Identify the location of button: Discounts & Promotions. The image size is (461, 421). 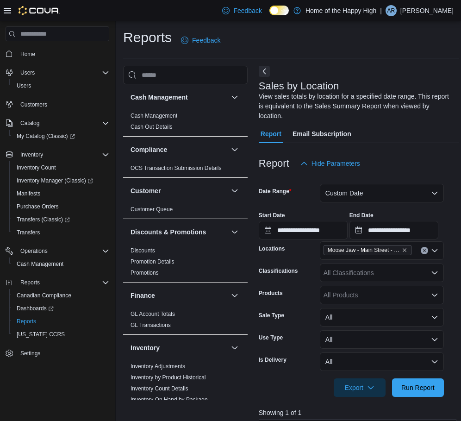
(235, 232).